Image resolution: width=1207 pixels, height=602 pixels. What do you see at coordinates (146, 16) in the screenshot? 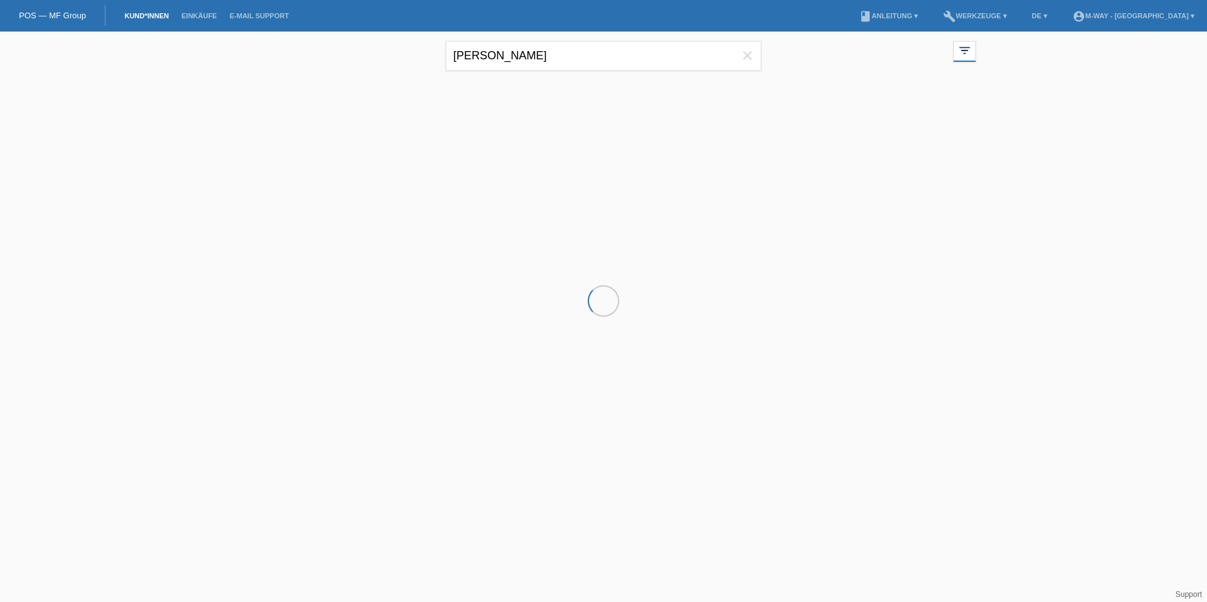
I see `a: Kund*innen` at bounding box center [146, 16].